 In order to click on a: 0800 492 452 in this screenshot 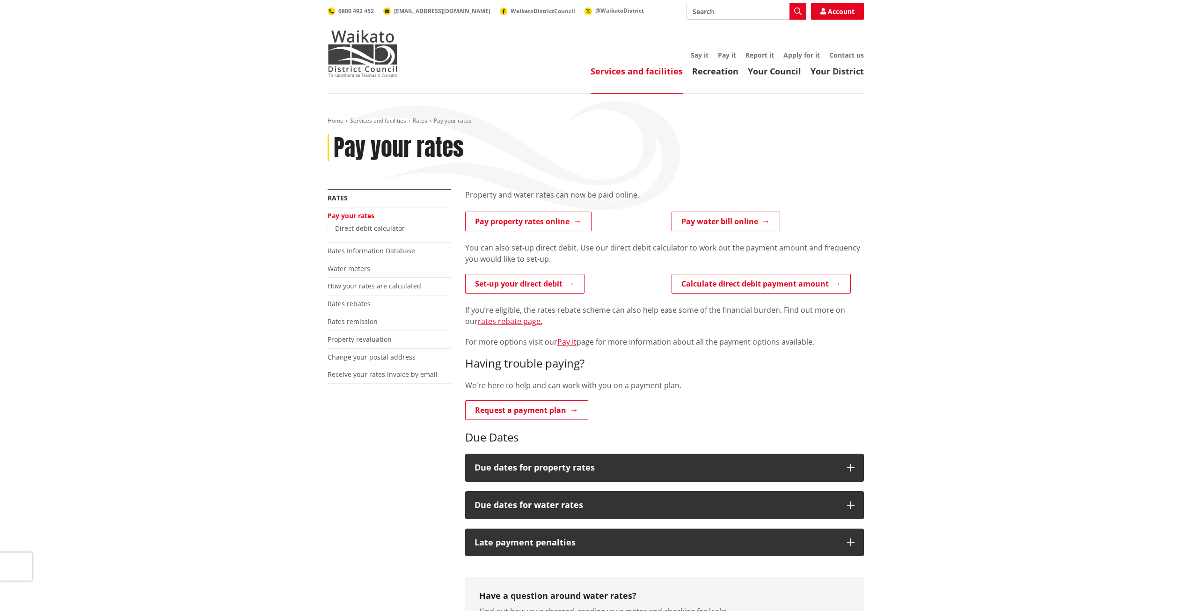, I will do `click(350, 11)`.